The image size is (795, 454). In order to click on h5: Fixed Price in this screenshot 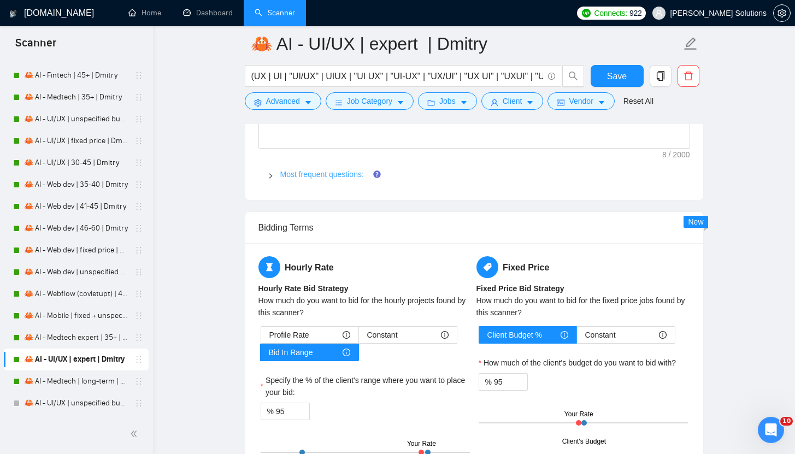, I will do `click(583, 267)`.